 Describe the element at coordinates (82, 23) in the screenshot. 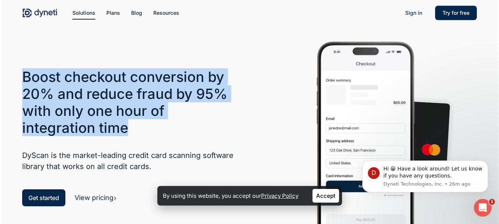

I see `div: Hi 😀­­­­ Have a look around! Let us know if you have any questions.` at that location.